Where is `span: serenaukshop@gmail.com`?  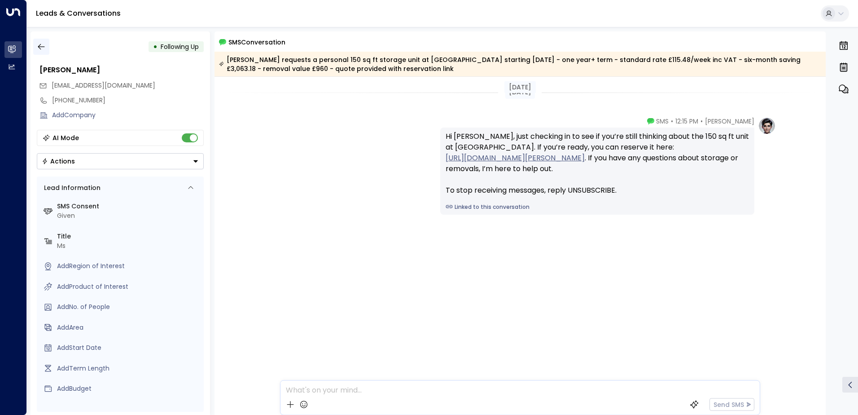 span: serenaukshop@gmail.com is located at coordinates (103, 85).